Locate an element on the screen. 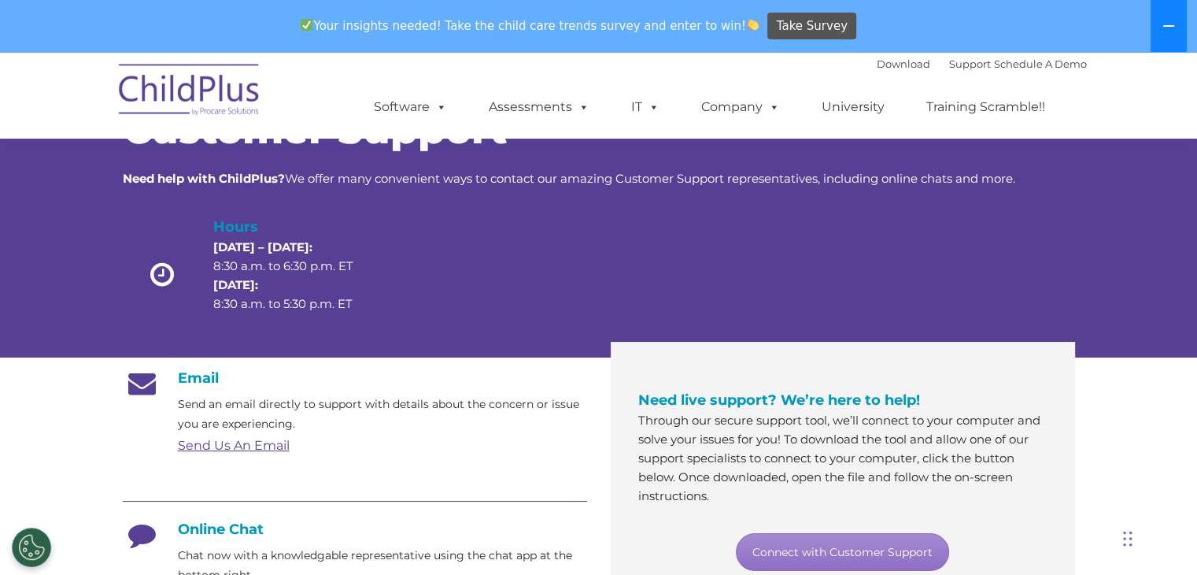  button: Cookies Settings is located at coordinates (31, 547).